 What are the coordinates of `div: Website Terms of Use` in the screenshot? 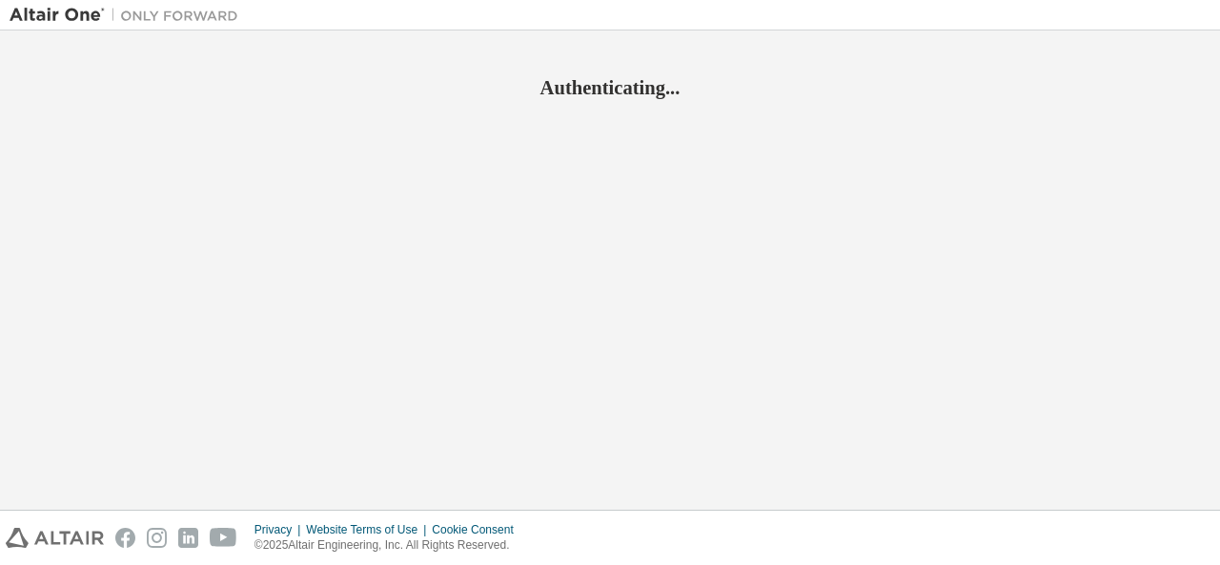 It's located at (369, 530).